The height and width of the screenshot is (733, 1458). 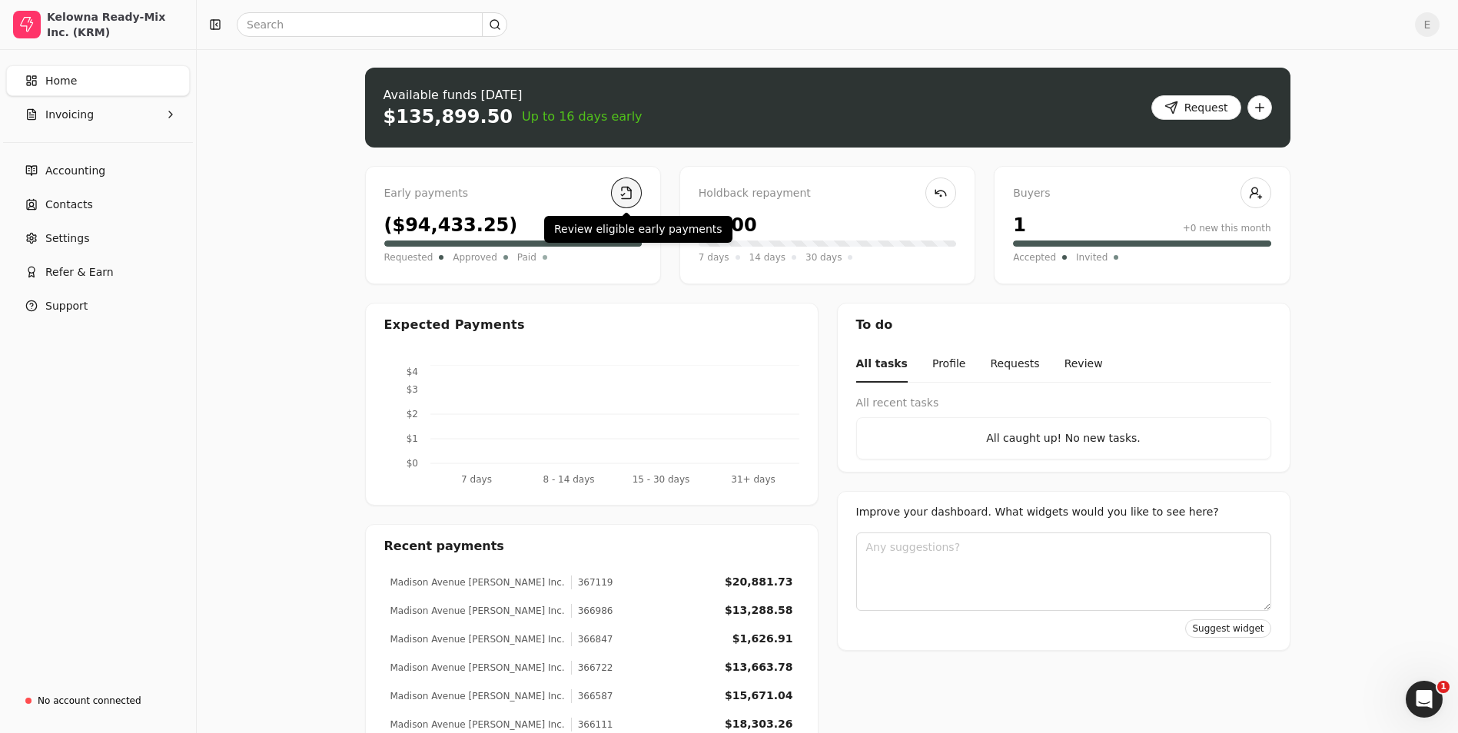 What do you see at coordinates (592, 639) in the screenshot?
I see `div: 366847` at bounding box center [592, 639].